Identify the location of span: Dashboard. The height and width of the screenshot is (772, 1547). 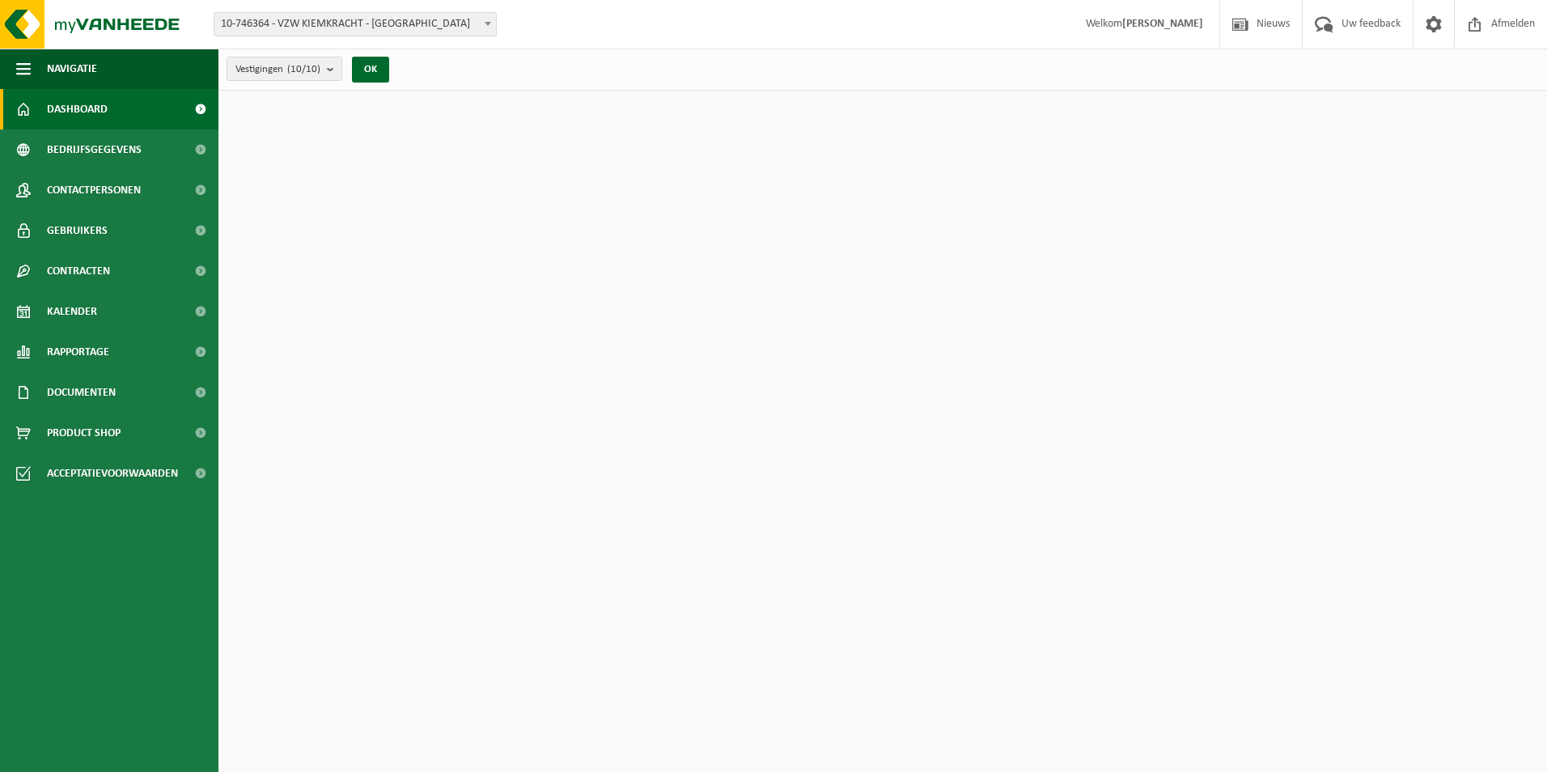
(77, 109).